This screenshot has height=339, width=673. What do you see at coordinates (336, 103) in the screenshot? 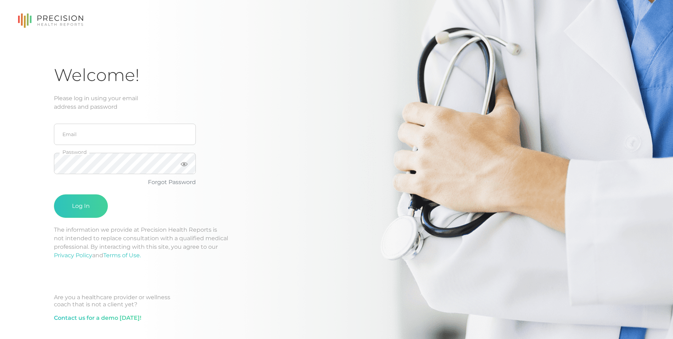
I see `div: Please log in using your email address and password` at bounding box center [336, 103].